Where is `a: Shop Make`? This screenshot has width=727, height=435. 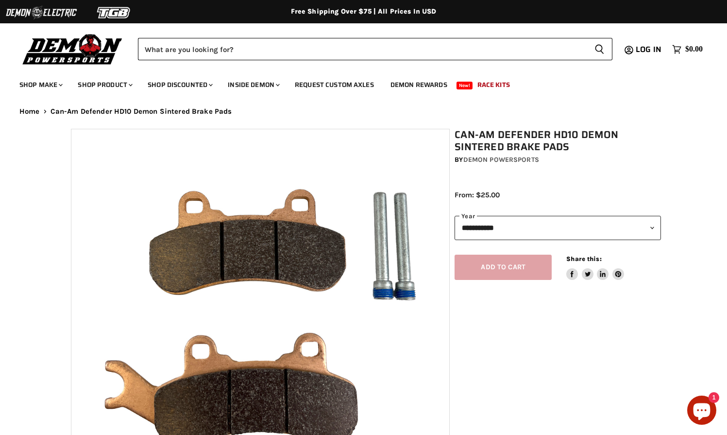
a: Shop Make is located at coordinates (40, 85).